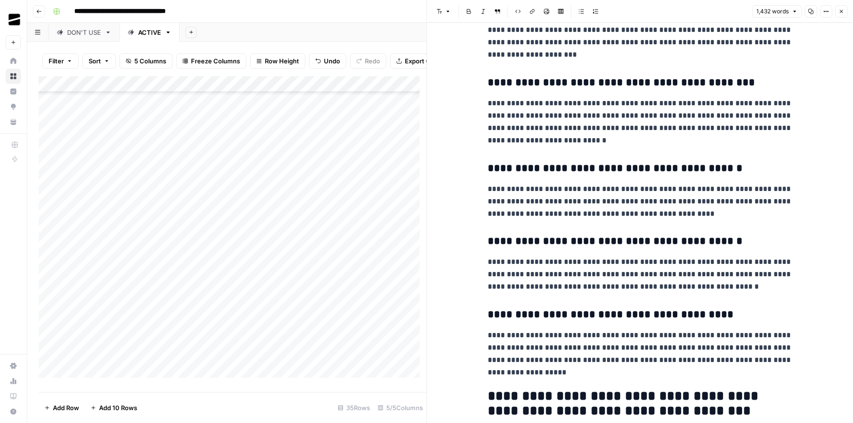 The width and height of the screenshot is (853, 423). I want to click on a: ACTIVE, so click(150, 32).